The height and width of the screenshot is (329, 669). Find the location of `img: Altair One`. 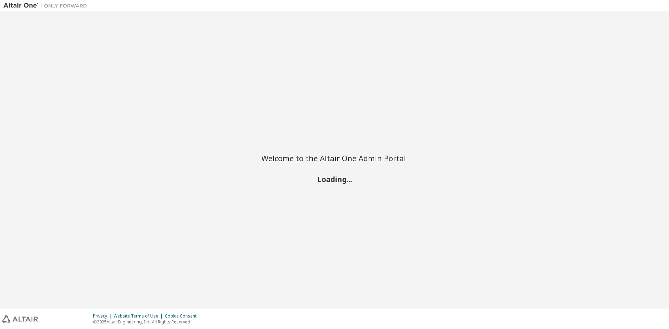

img: Altair One is located at coordinates (47, 6).